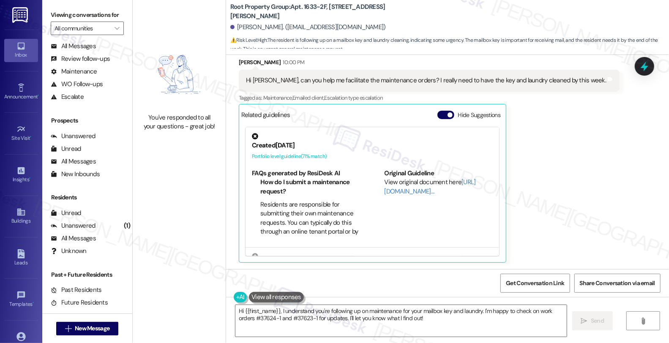  Describe the element at coordinates (479, 115) in the screenshot. I see `label: Hide Suggestions` at that location.